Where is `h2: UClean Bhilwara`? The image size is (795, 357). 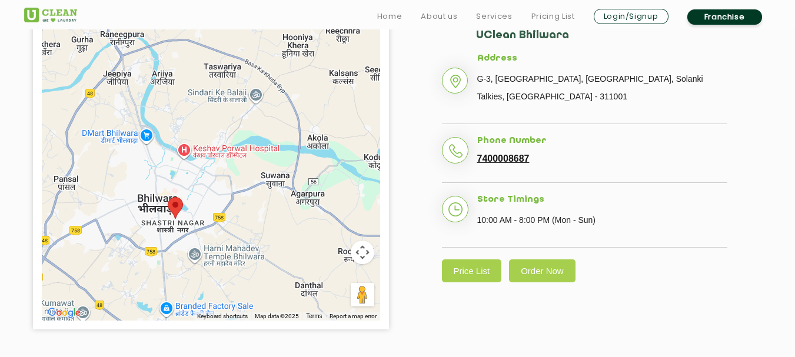
h2: UClean Bhilwara is located at coordinates (601, 41).